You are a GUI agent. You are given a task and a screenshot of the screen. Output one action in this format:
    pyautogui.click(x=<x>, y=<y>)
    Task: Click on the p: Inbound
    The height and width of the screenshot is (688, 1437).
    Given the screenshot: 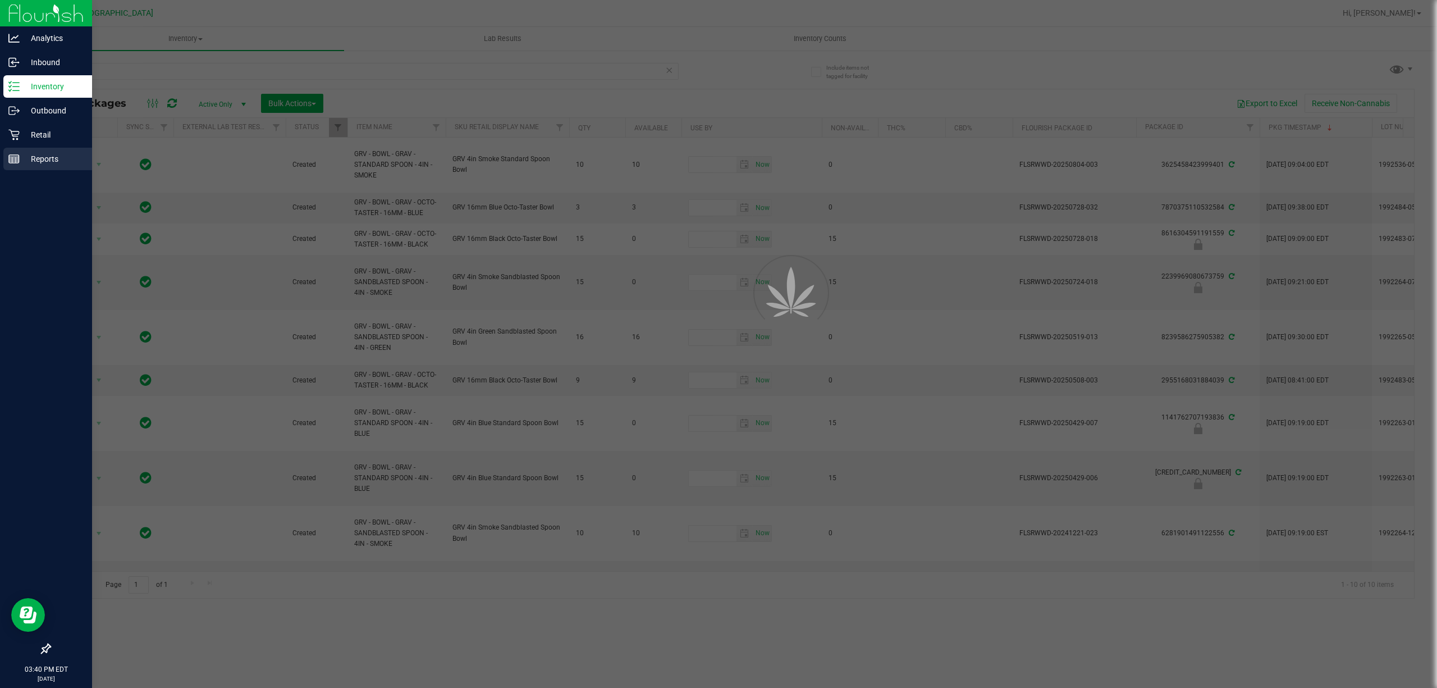 What is the action you would take?
    pyautogui.click(x=53, y=62)
    